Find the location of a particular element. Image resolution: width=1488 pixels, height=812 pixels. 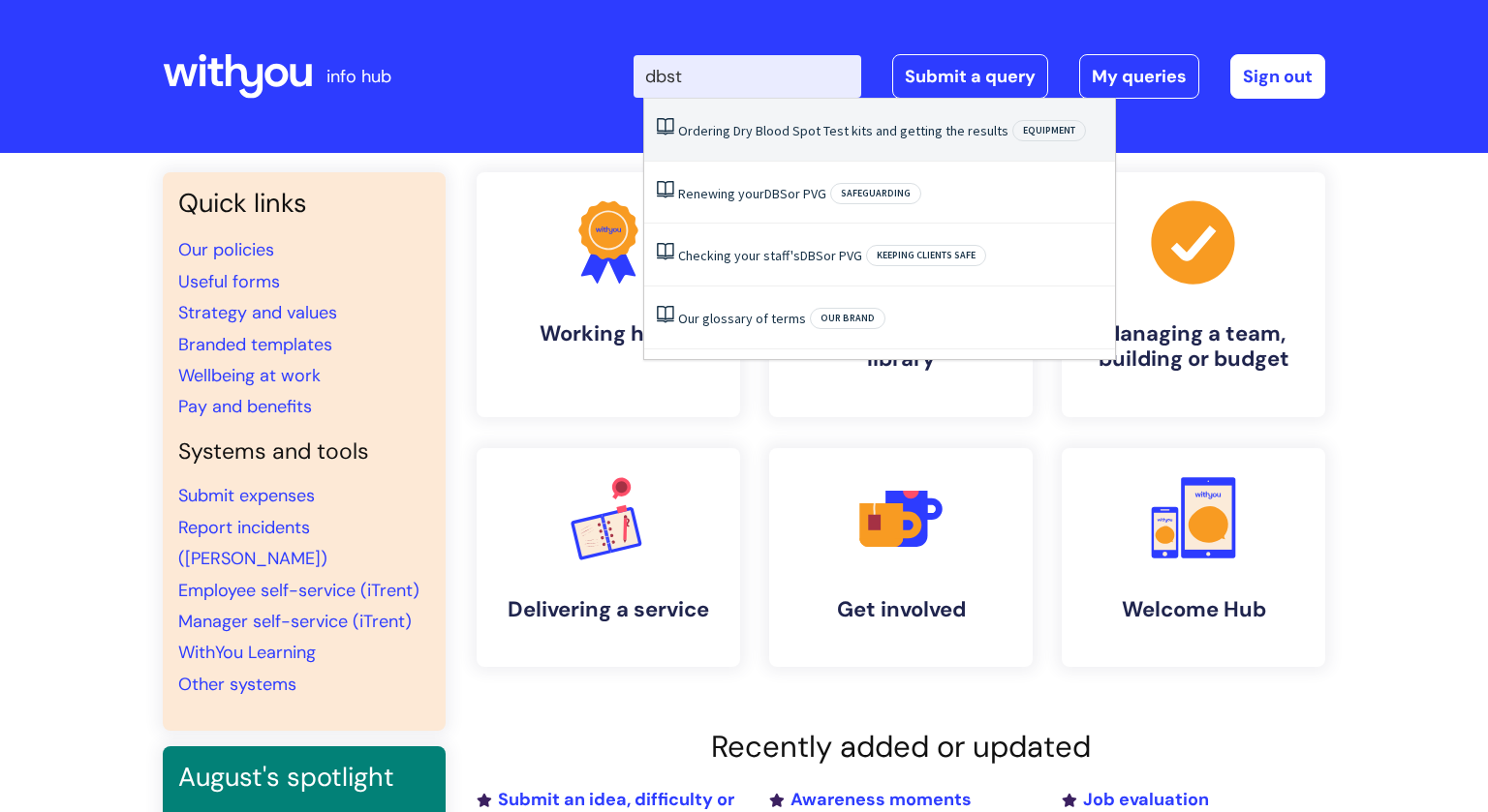

a: Useful forms is located at coordinates (229, 282).